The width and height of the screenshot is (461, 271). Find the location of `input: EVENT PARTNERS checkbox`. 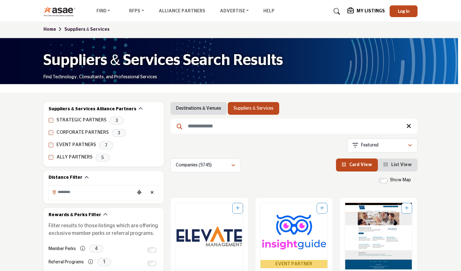

input: EVENT PARTNERS checkbox is located at coordinates (51, 145).